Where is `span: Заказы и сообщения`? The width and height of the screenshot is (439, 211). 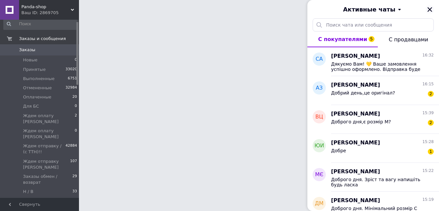 span: Заказы и сообщения is located at coordinates (42, 39).